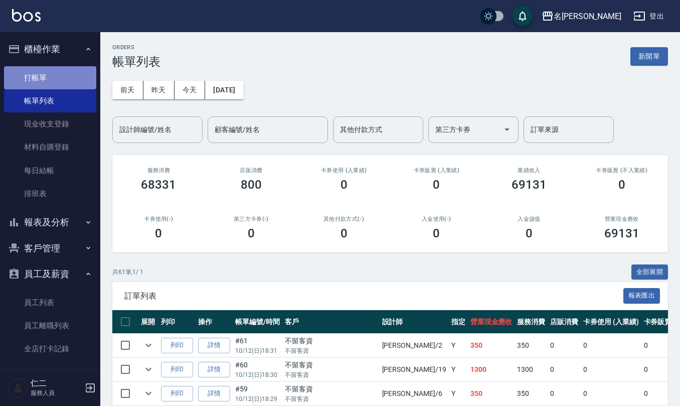 Image resolution: width=680 pixels, height=406 pixels. I want to click on p: 10/12 (日) 18:31, so click(257, 351).